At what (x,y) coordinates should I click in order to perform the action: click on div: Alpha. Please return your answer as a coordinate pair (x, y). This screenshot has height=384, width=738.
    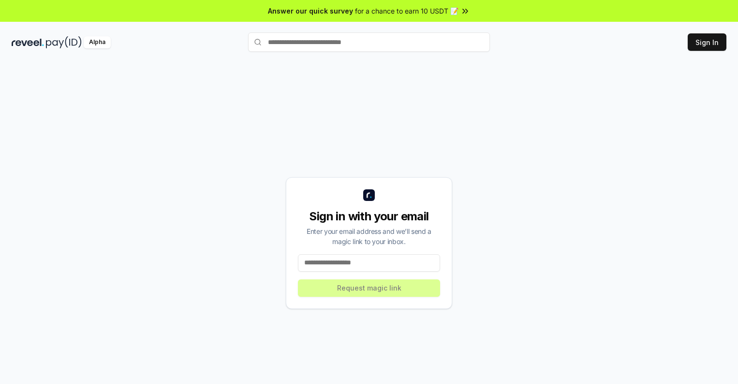
    Looking at the image, I should click on (97, 42).